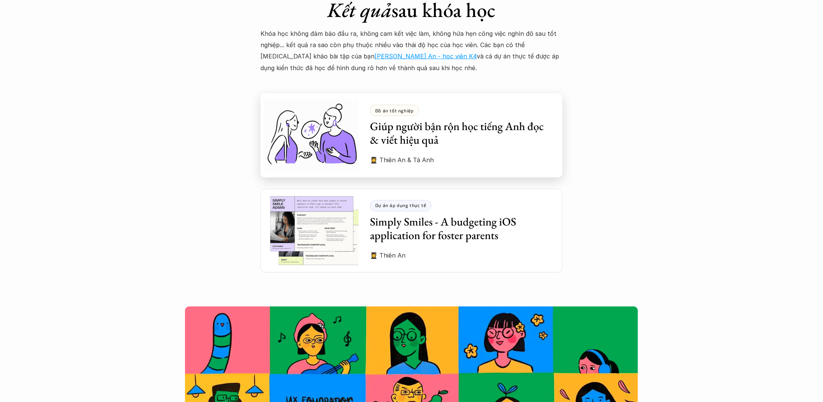 The height and width of the screenshot is (402, 823). What do you see at coordinates (460, 134) in the screenshot?
I see `h3: Giúp người bận rộn học tiếng Anh đọc & viết hiệu quả` at bounding box center [460, 134].